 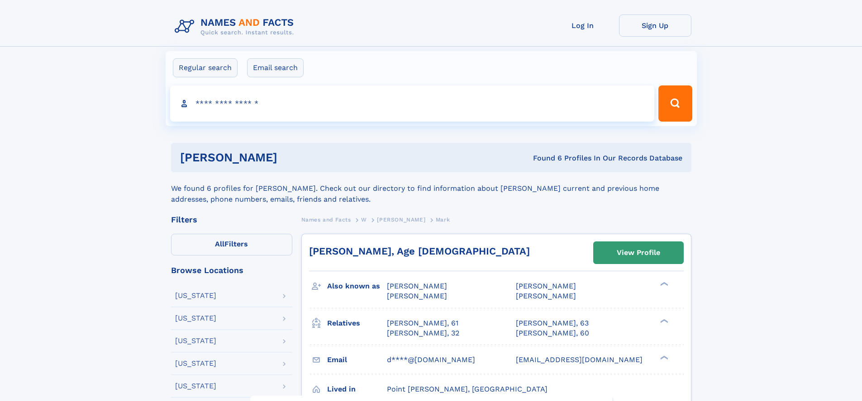 I want to click on img: Logo Names and Facts, so click(x=236, y=27).